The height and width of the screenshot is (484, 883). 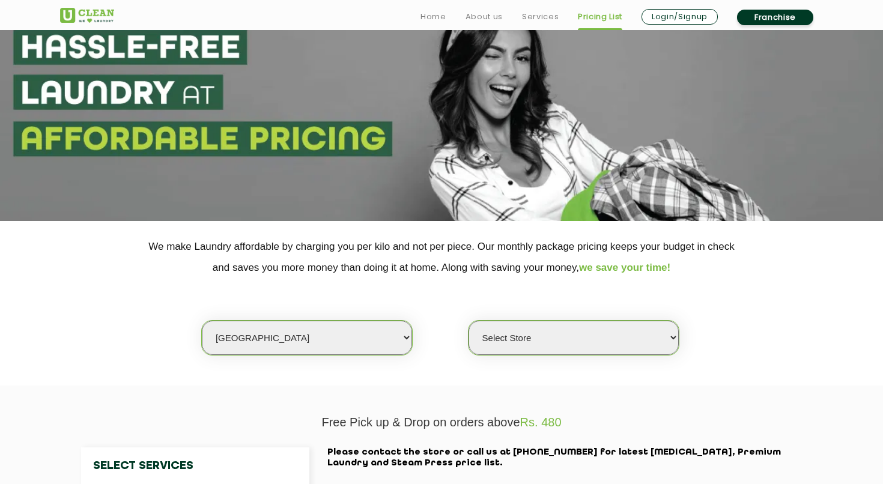 What do you see at coordinates (625, 267) in the screenshot?
I see `span: we save your time!` at bounding box center [625, 267].